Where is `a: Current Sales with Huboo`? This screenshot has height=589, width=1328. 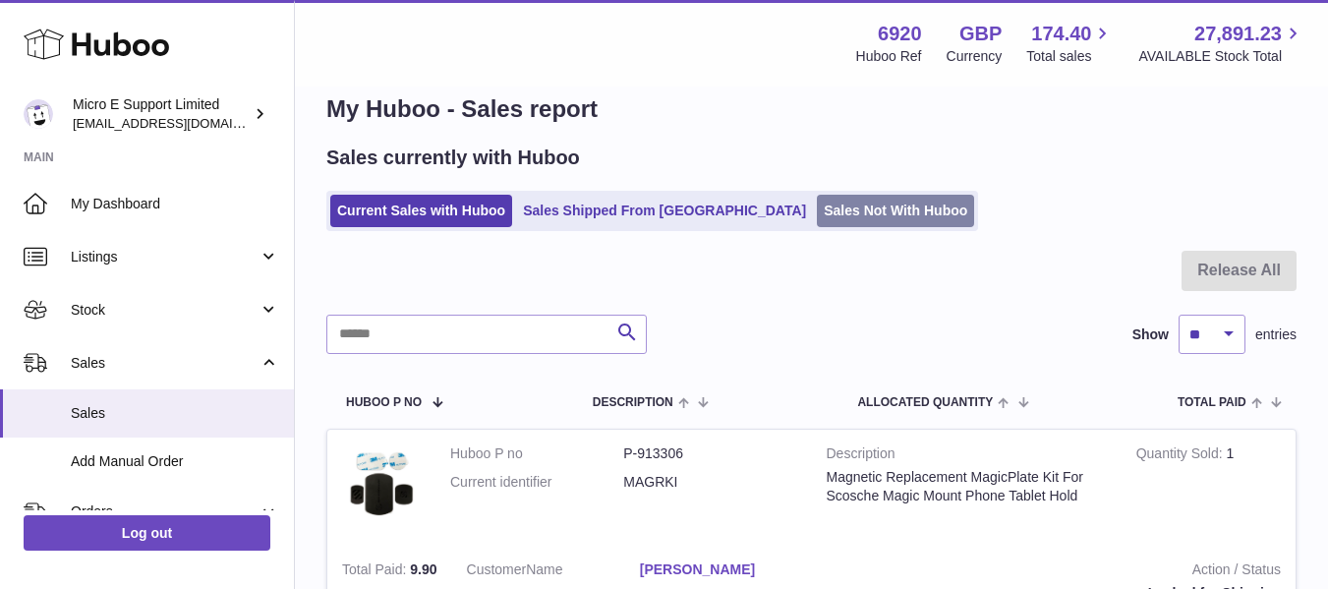
a: Current Sales with Huboo is located at coordinates (421, 210).